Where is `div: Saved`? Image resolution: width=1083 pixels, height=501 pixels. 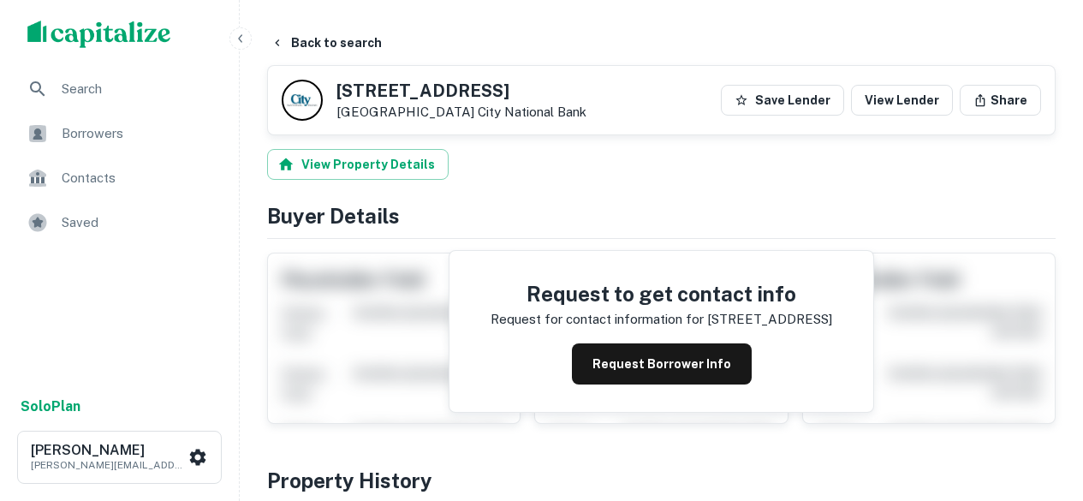 div: Saved is located at coordinates (119, 223).